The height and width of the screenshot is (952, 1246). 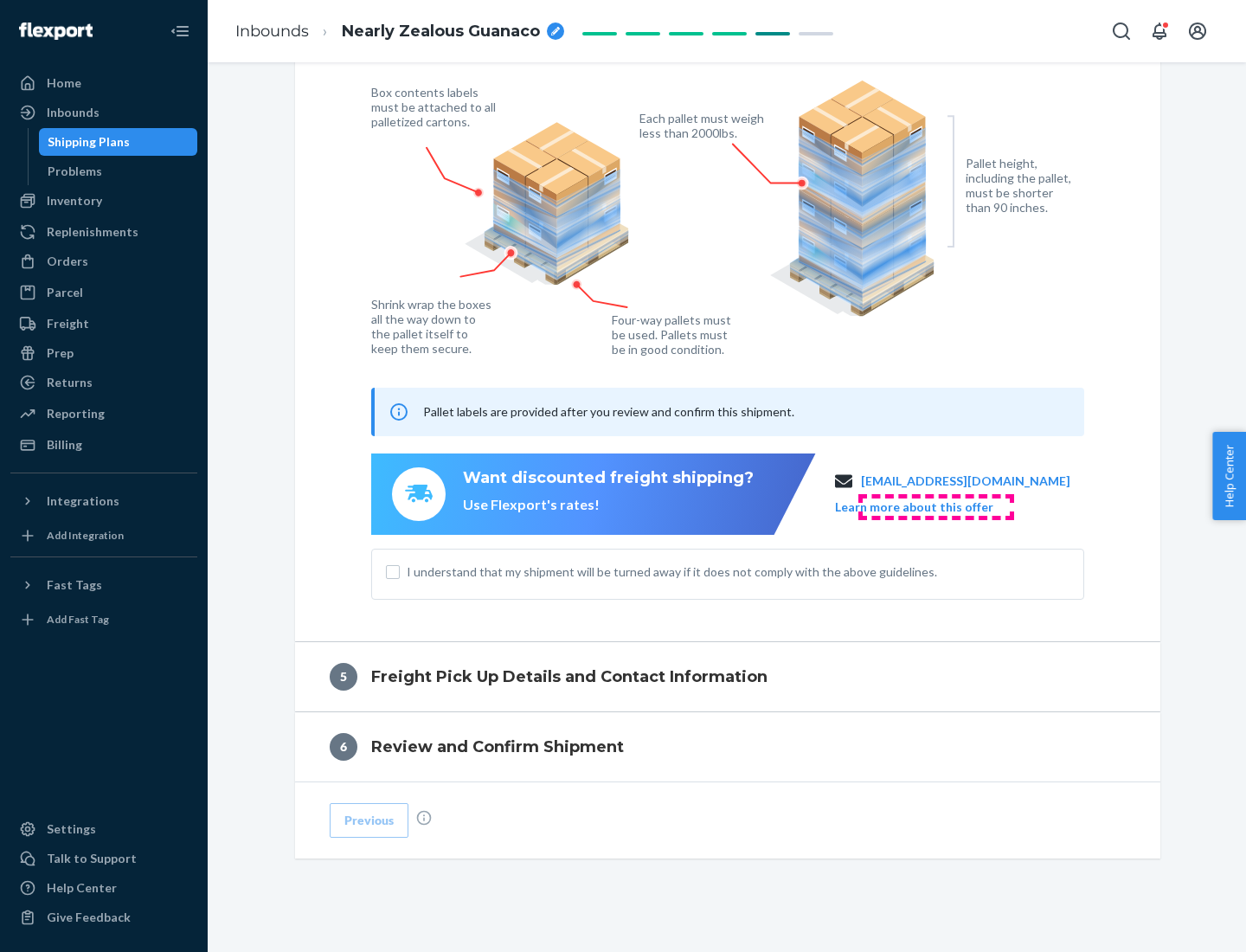 I want to click on button: Fast Tags, so click(x=104, y=584).